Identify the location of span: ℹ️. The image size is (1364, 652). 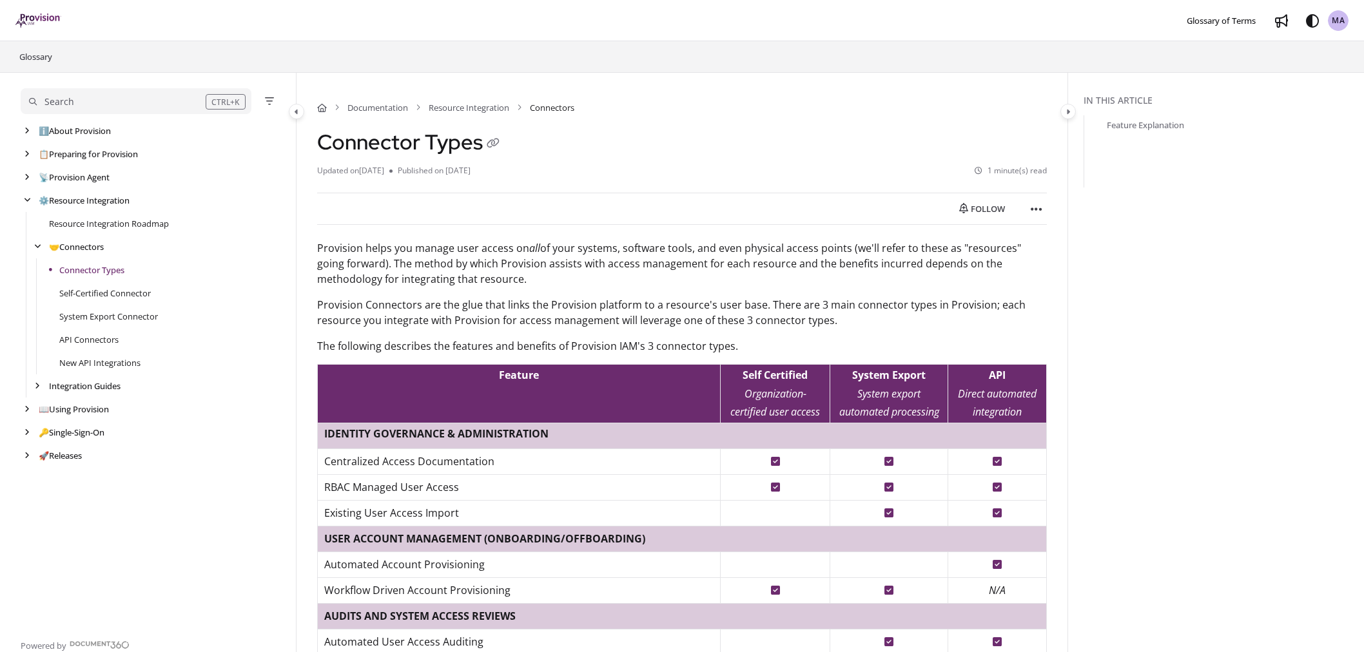
(44, 131).